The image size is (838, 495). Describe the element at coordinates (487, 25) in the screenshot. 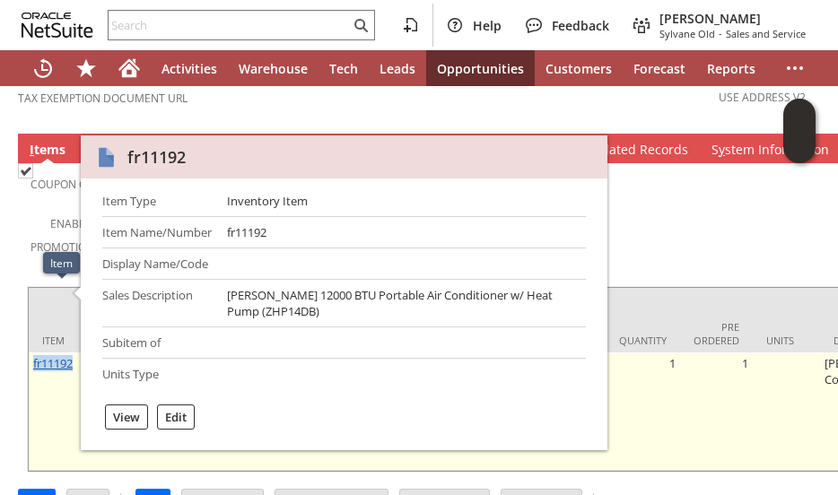

I see `span: Help` at that location.